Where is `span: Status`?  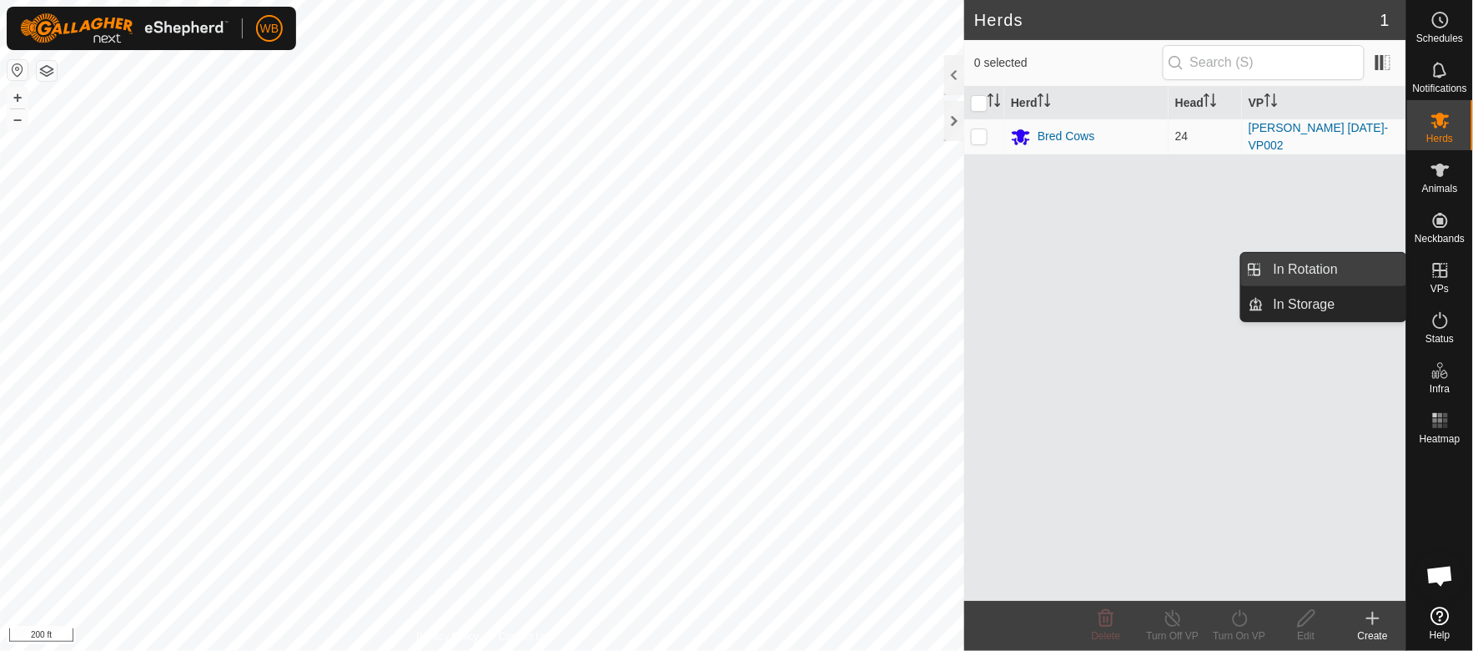
span: Status is located at coordinates (1440, 339).